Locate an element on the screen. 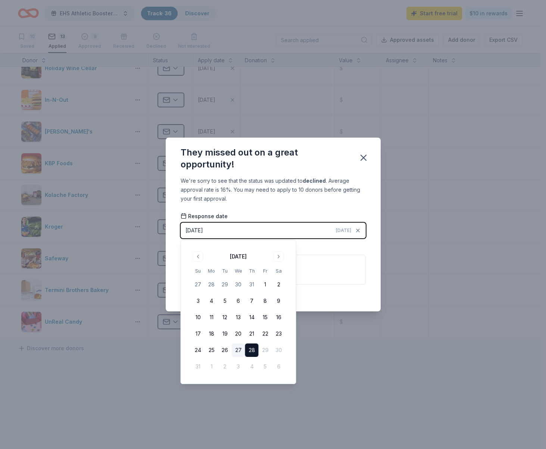  button: 23 is located at coordinates (279, 334).